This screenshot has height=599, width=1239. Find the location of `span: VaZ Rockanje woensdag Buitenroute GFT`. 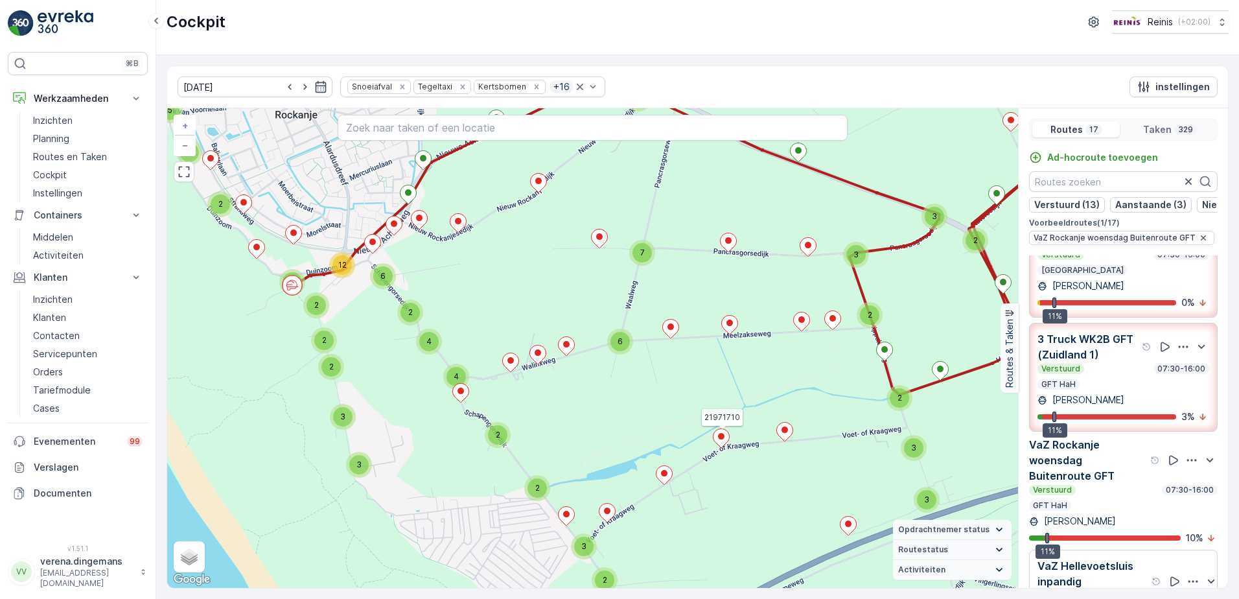

span: VaZ Rockanje woensdag Buitenroute GFT is located at coordinates (1114, 238).